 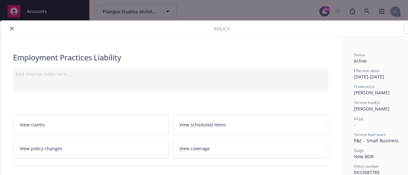 What do you see at coordinates (369, 135) in the screenshot?
I see `span: Service lead team` at bounding box center [369, 135].